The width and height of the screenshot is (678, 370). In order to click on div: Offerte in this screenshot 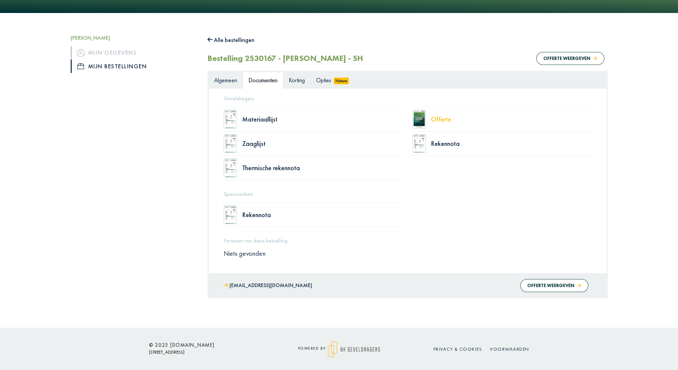, I will do `click(511, 119)`.